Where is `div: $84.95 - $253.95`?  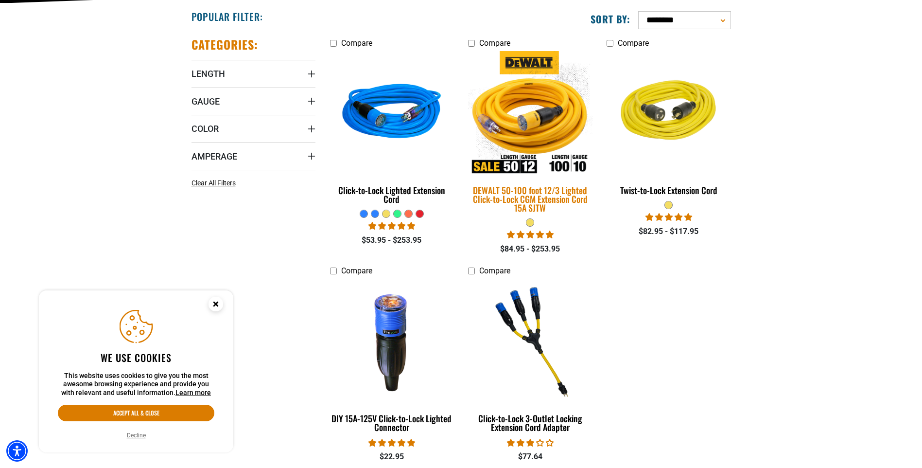
div: $84.95 - $253.95 is located at coordinates (530, 249).